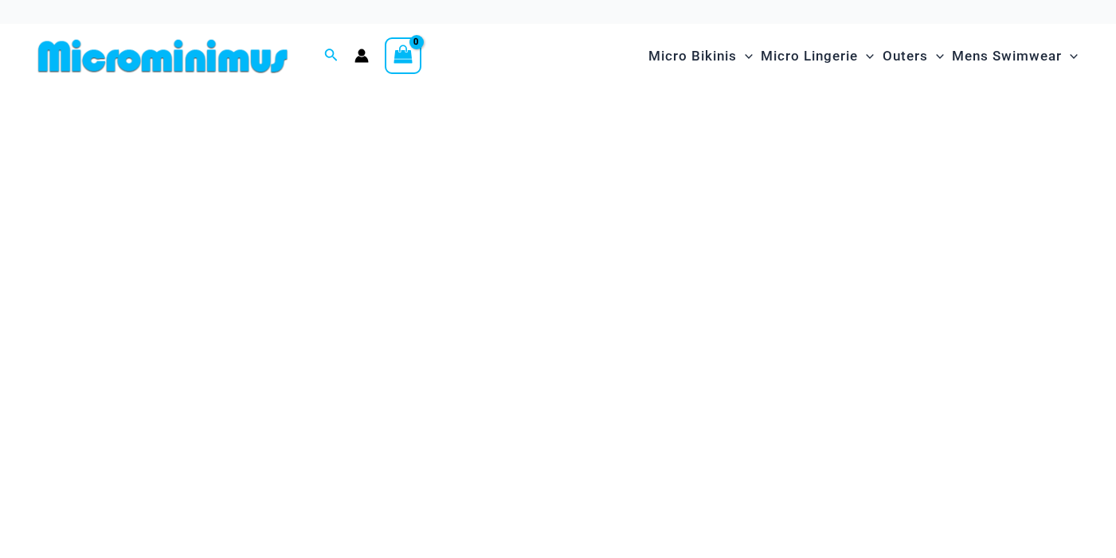 Image resolution: width=1116 pixels, height=558 pixels. What do you see at coordinates (692, 56) in the screenshot?
I see `span: Micro Bikinis` at bounding box center [692, 56].